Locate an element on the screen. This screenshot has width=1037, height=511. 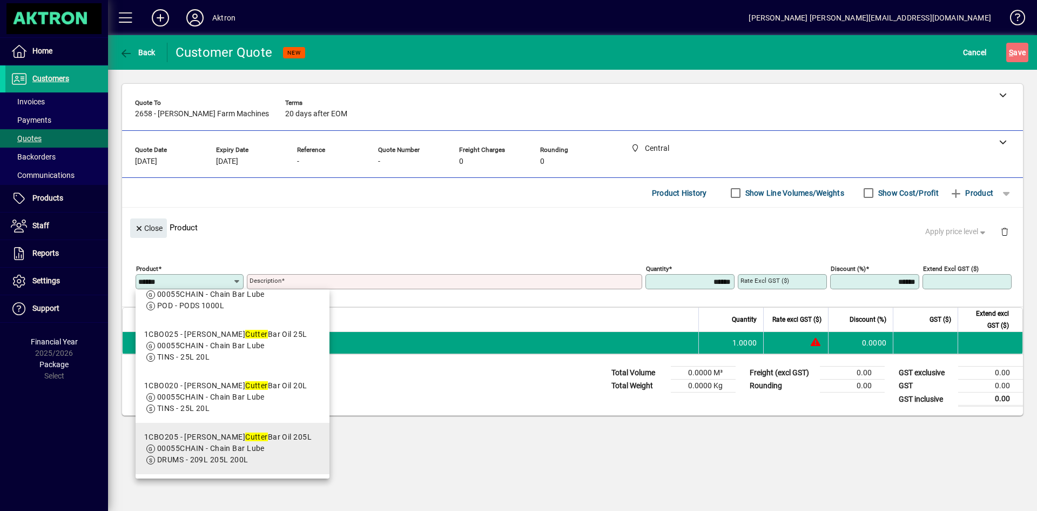
mat-label: Discount (%) is located at coordinates (848, 269).